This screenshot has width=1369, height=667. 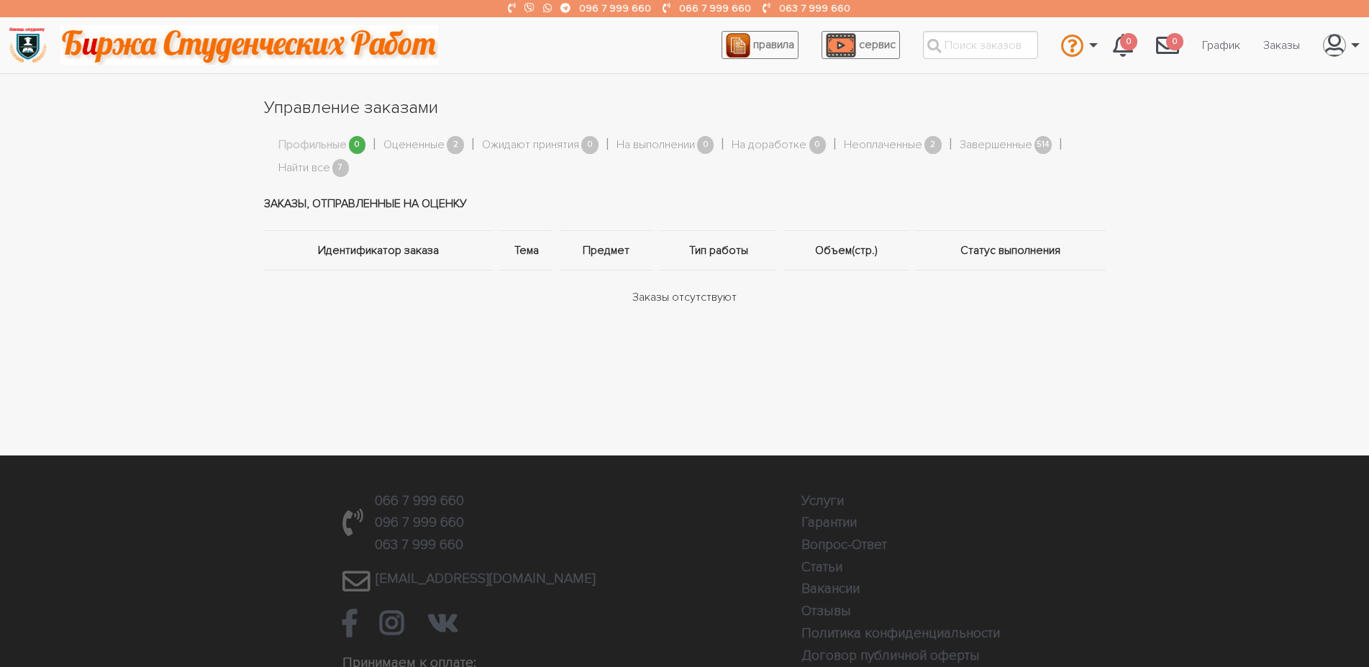 I want to click on a: Неоплаченные, so click(x=883, y=145).